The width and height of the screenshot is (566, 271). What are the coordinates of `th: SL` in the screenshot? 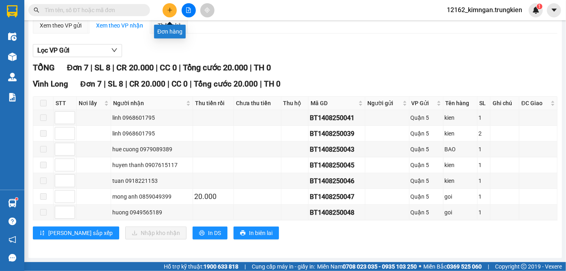 It's located at (484, 103).